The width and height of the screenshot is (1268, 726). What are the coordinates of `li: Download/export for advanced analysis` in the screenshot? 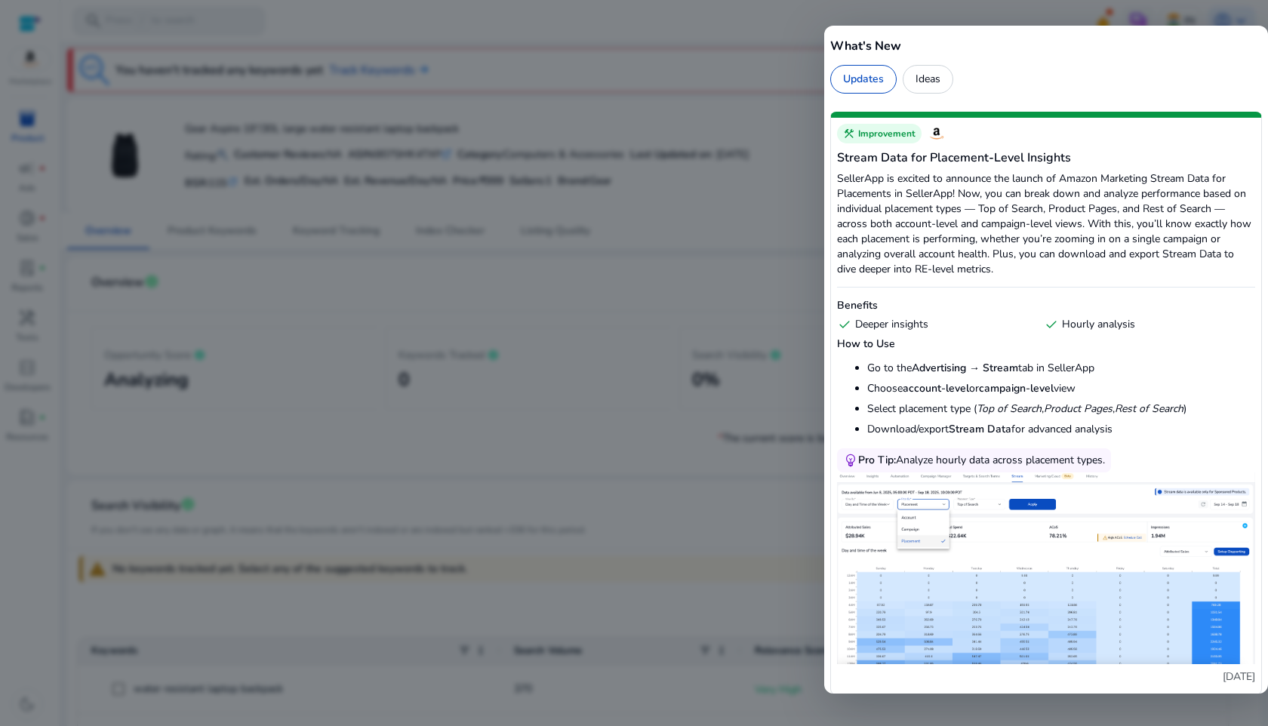 It's located at (1061, 429).